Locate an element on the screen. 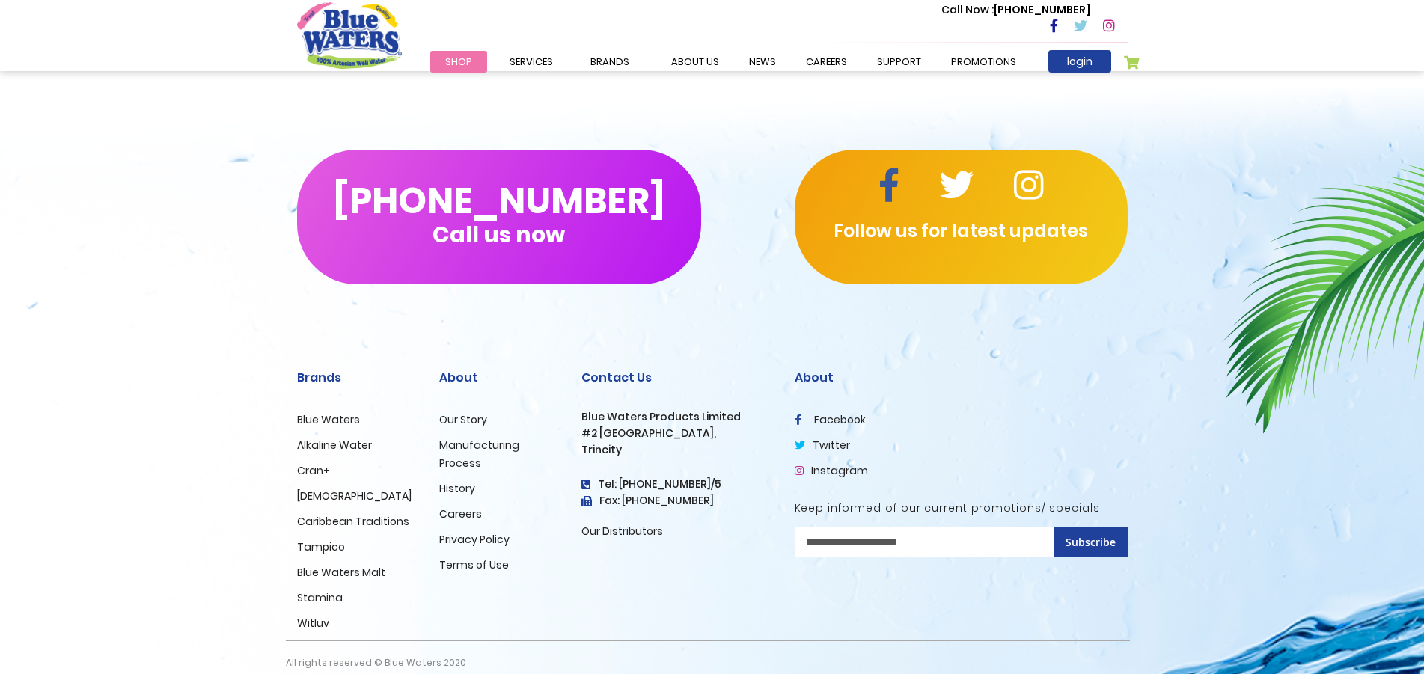 This screenshot has width=1424, height=674. span: Brands is located at coordinates (610, 61).